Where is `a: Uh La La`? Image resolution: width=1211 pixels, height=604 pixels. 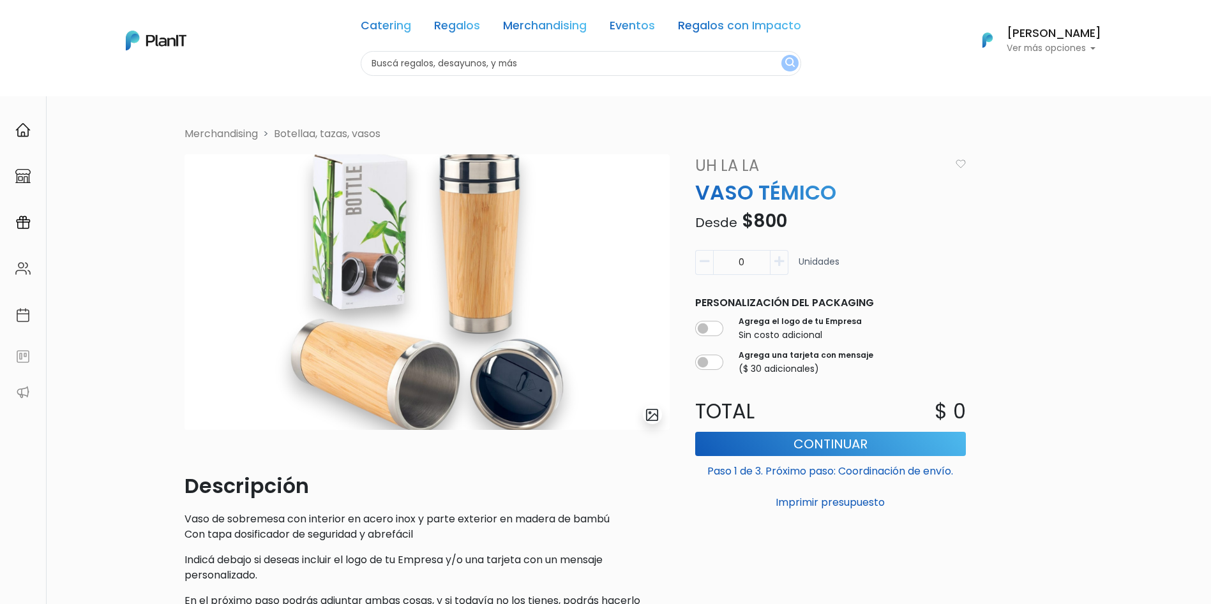 a: Uh La La is located at coordinates (818, 166).